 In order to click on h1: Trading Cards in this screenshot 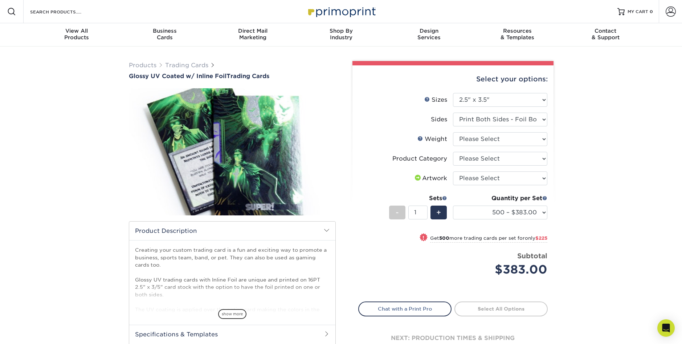, I will do `click(232, 76)`.